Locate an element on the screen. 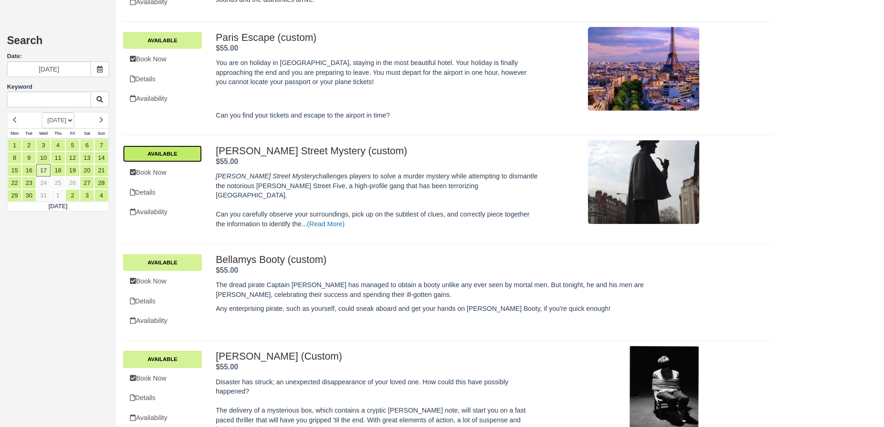  a: 21 is located at coordinates (101, 170).